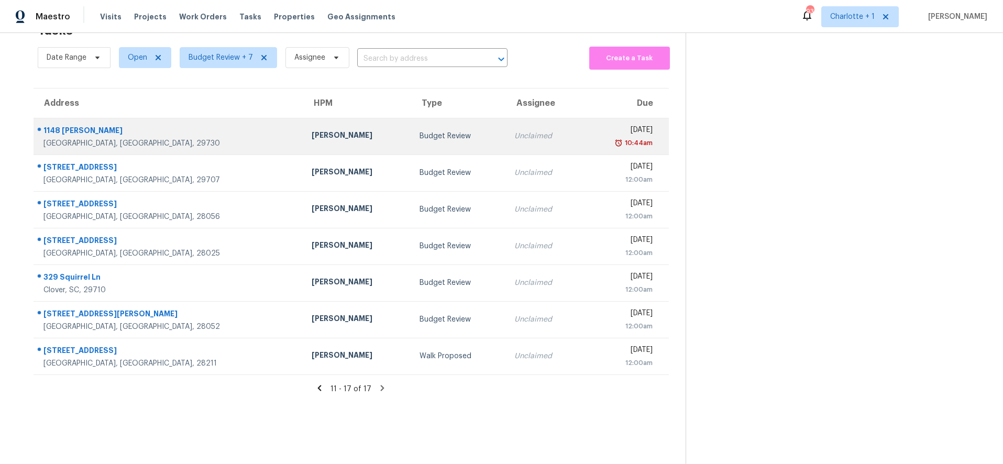  I want to click on button: Create a Task, so click(629, 58).